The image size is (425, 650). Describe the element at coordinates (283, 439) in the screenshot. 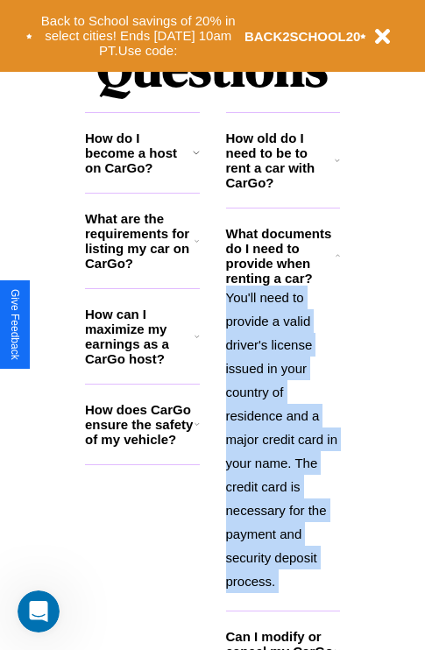

I see `p: You'll need to provide a valid driver's license issued in your country of residence and a major c...` at that location.